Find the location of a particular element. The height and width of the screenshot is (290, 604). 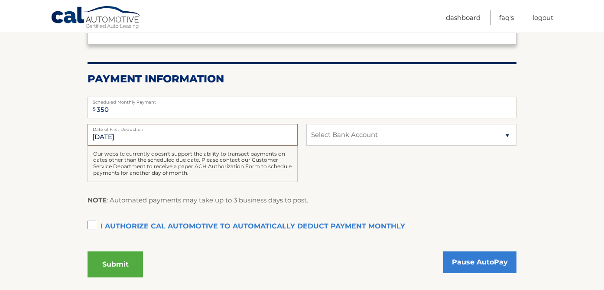

input: Payment Amount is located at coordinates (302, 107).